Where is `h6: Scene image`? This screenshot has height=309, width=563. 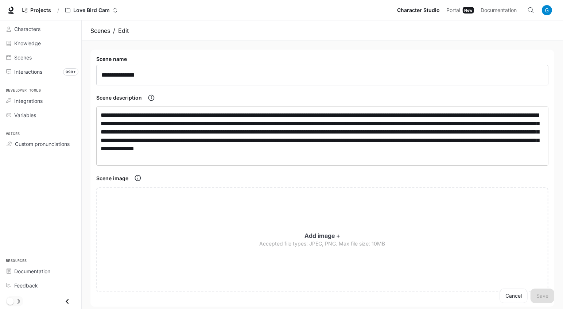 h6: Scene image is located at coordinates (112, 178).